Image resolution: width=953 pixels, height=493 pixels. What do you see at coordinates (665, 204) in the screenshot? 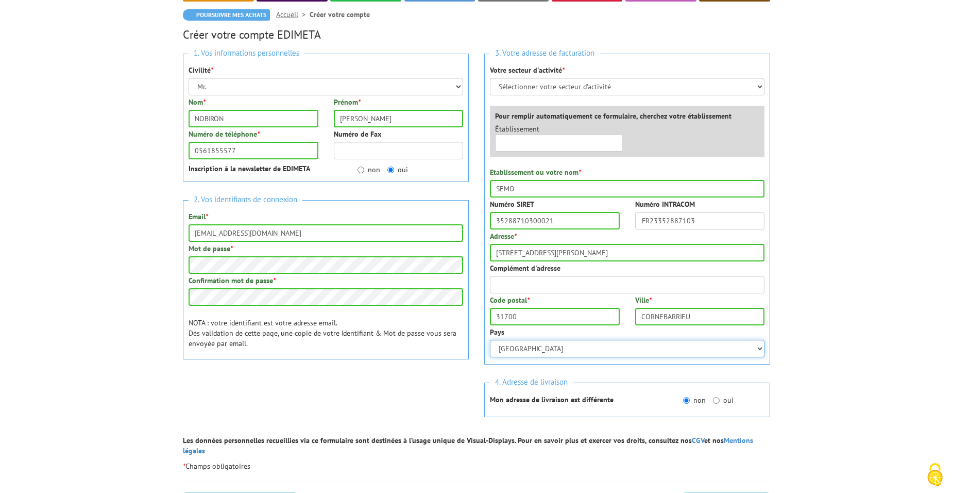
I see `label: Numéro INTRACOM` at bounding box center [665, 204].